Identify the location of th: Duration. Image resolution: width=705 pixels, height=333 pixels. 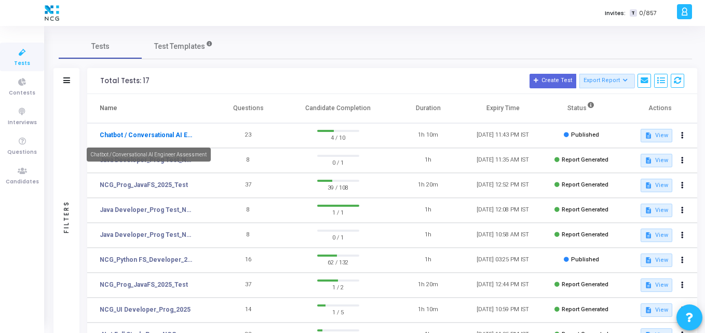
(429, 109).